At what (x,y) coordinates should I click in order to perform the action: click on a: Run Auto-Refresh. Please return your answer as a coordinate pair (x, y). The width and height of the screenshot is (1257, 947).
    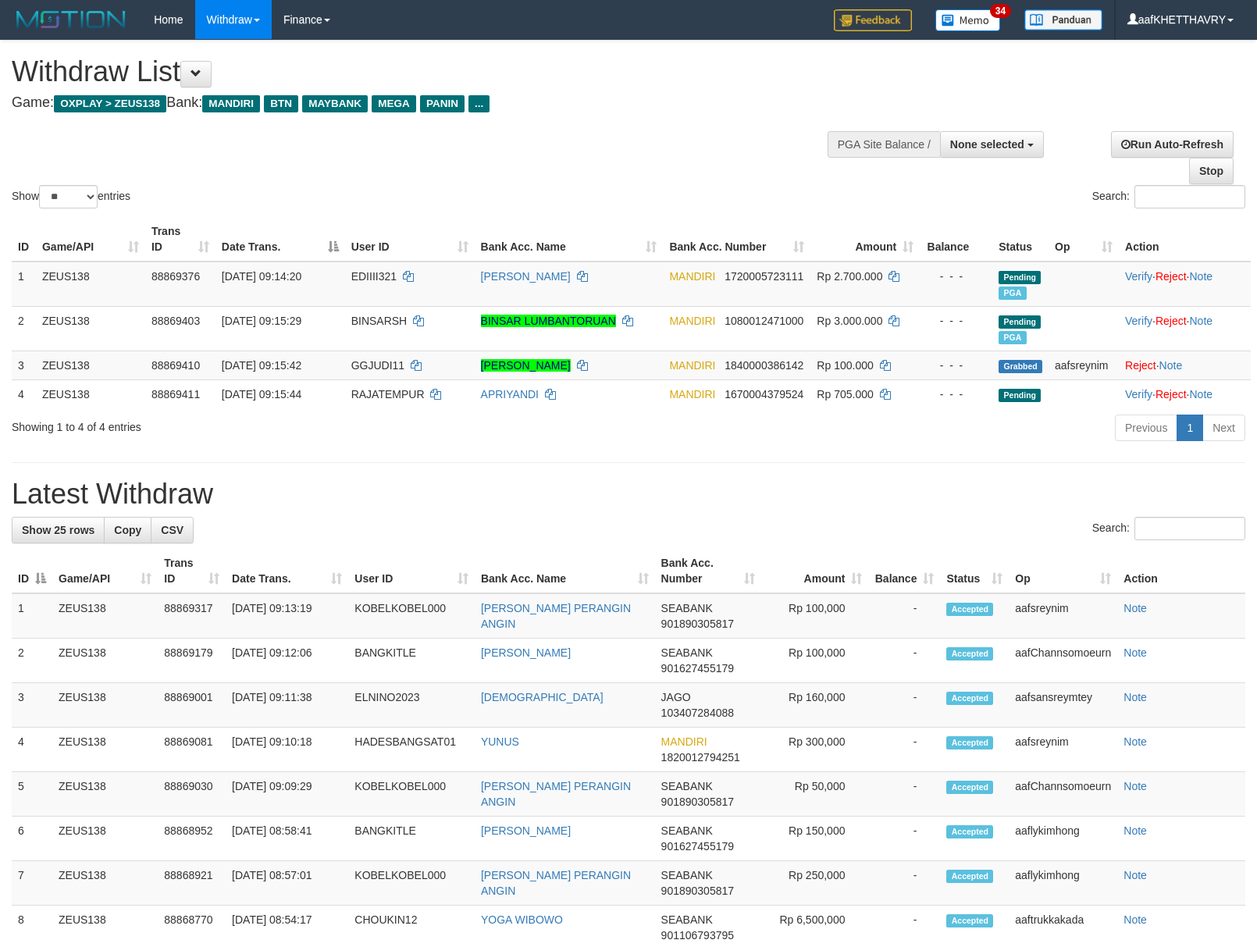
    Looking at the image, I should click on (1172, 144).